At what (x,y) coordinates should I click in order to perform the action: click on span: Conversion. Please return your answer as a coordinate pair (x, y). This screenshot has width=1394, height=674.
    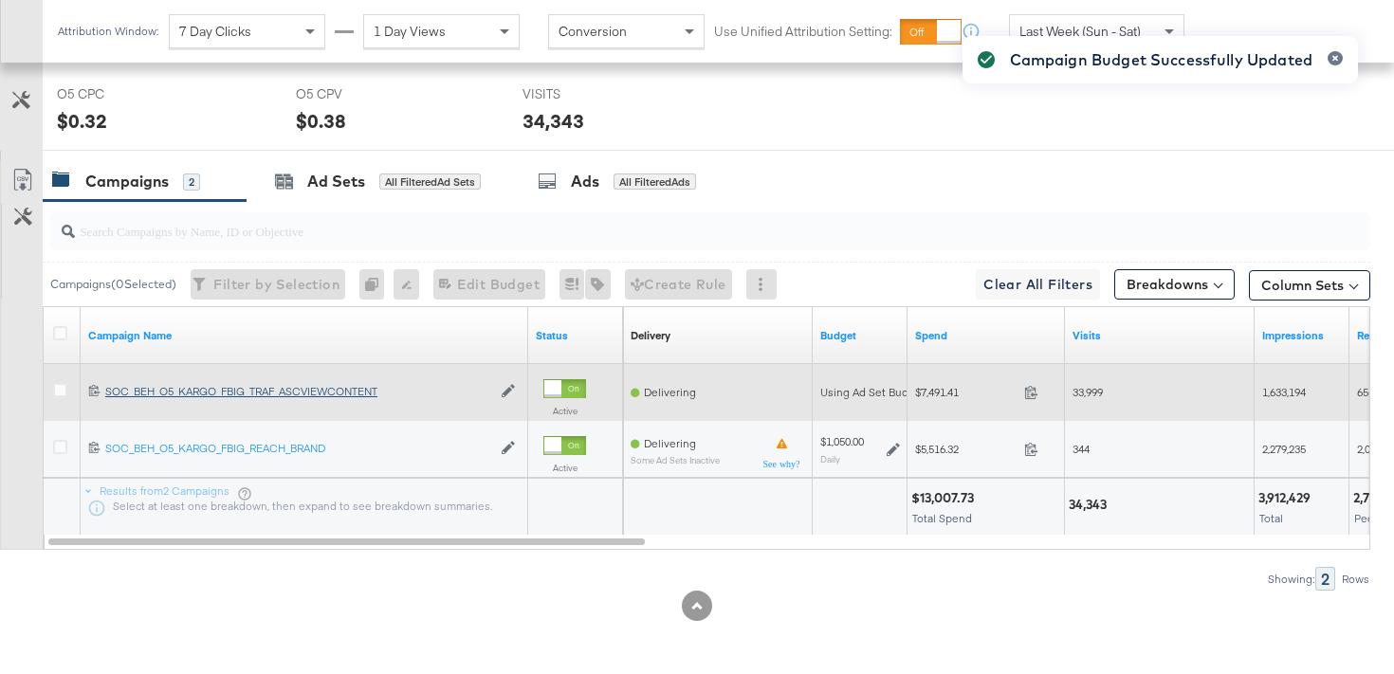
    Looking at the image, I should click on (593, 31).